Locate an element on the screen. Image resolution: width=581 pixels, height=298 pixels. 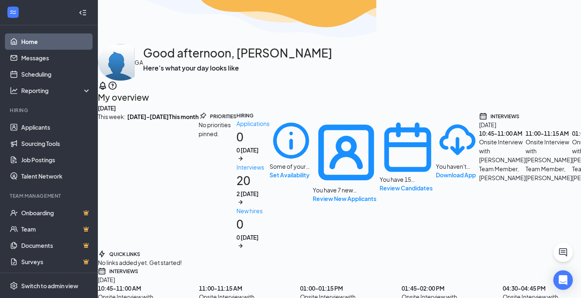
svg: Analysis is located at coordinates (14, 91).